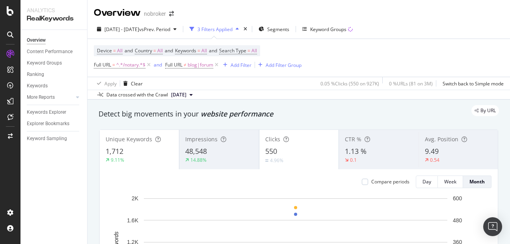  I want to click on div: 14.88%, so click(198, 160).